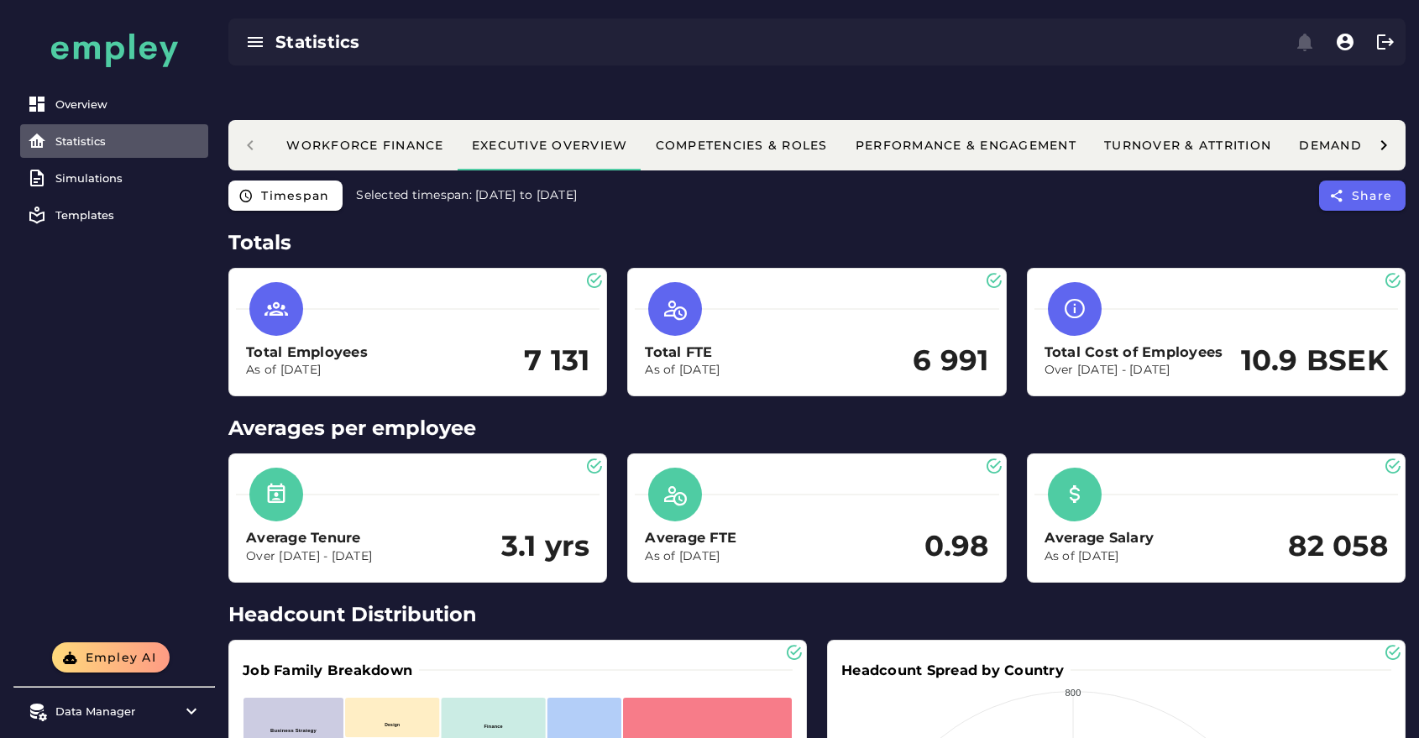  I want to click on h2: Averages per employee, so click(817, 428).